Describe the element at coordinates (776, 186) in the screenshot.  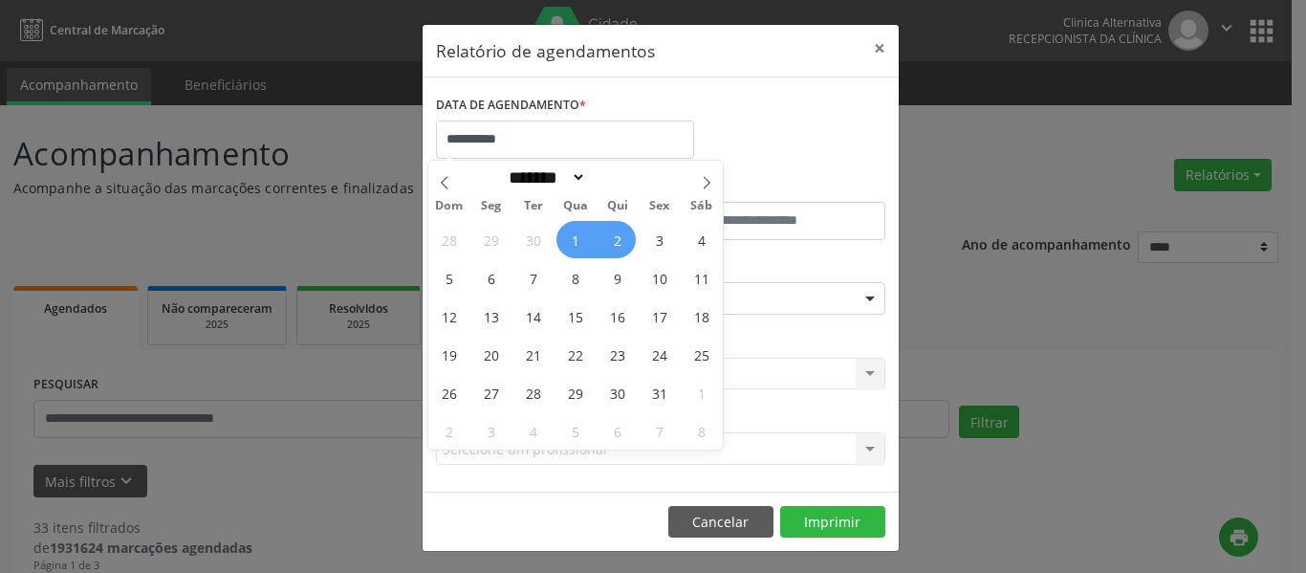
I see `label: ATÉ` at that location.